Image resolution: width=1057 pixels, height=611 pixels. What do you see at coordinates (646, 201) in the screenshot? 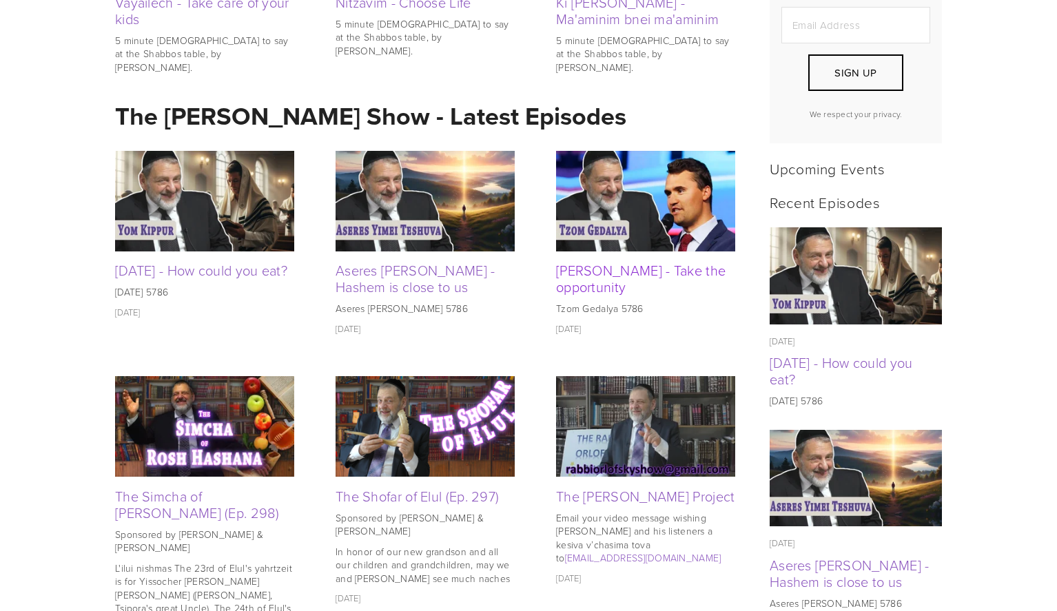
I see `img: Tzom Gedalya - Take the opportunity` at bounding box center [646, 201].